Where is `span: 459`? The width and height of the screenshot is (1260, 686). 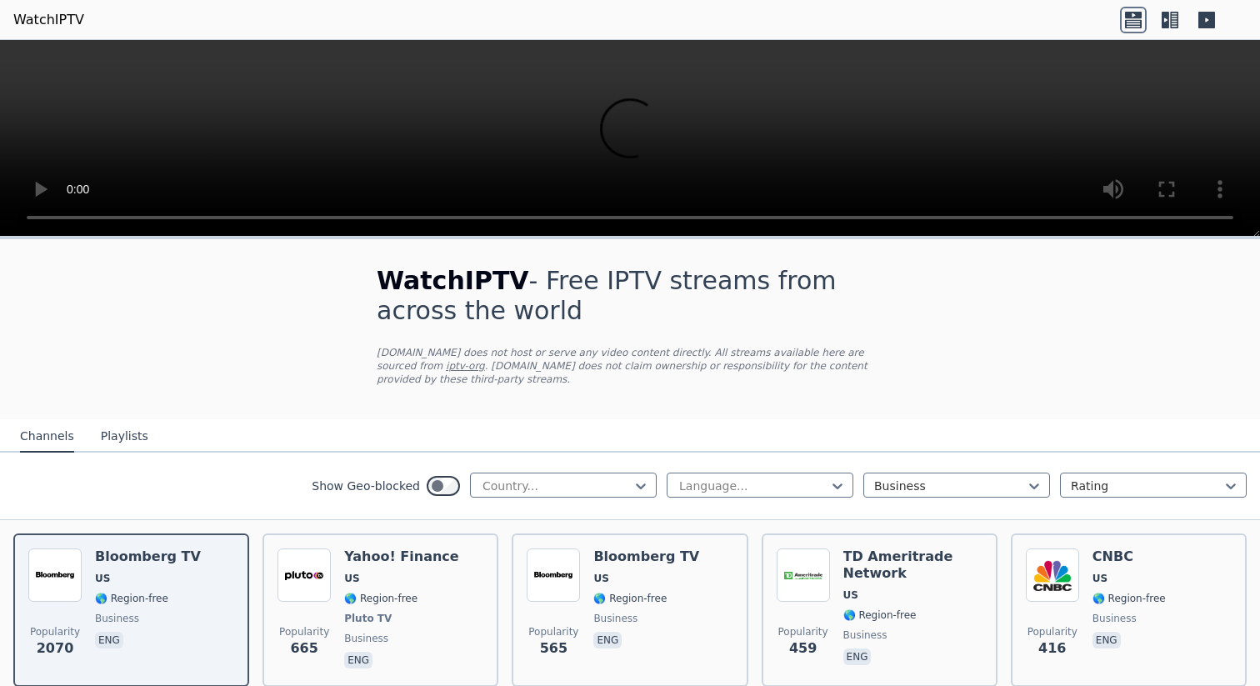 span: 459 is located at coordinates (803, 649).